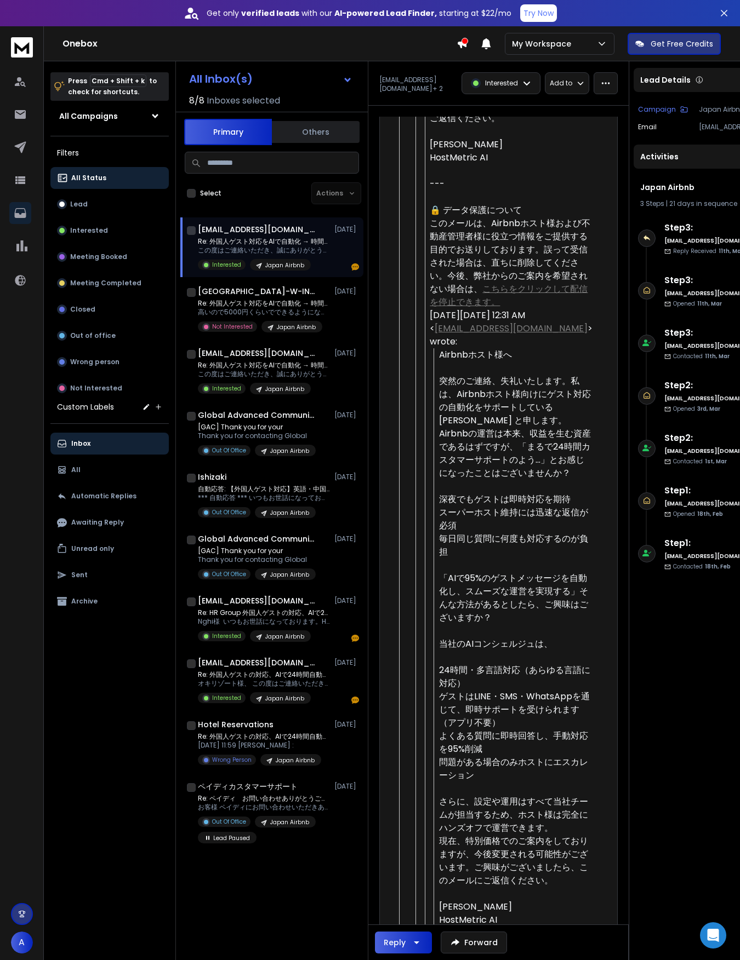 The width and height of the screenshot is (740, 960). I want to click on h1: ペイディカスタマーサポート, so click(248, 787).